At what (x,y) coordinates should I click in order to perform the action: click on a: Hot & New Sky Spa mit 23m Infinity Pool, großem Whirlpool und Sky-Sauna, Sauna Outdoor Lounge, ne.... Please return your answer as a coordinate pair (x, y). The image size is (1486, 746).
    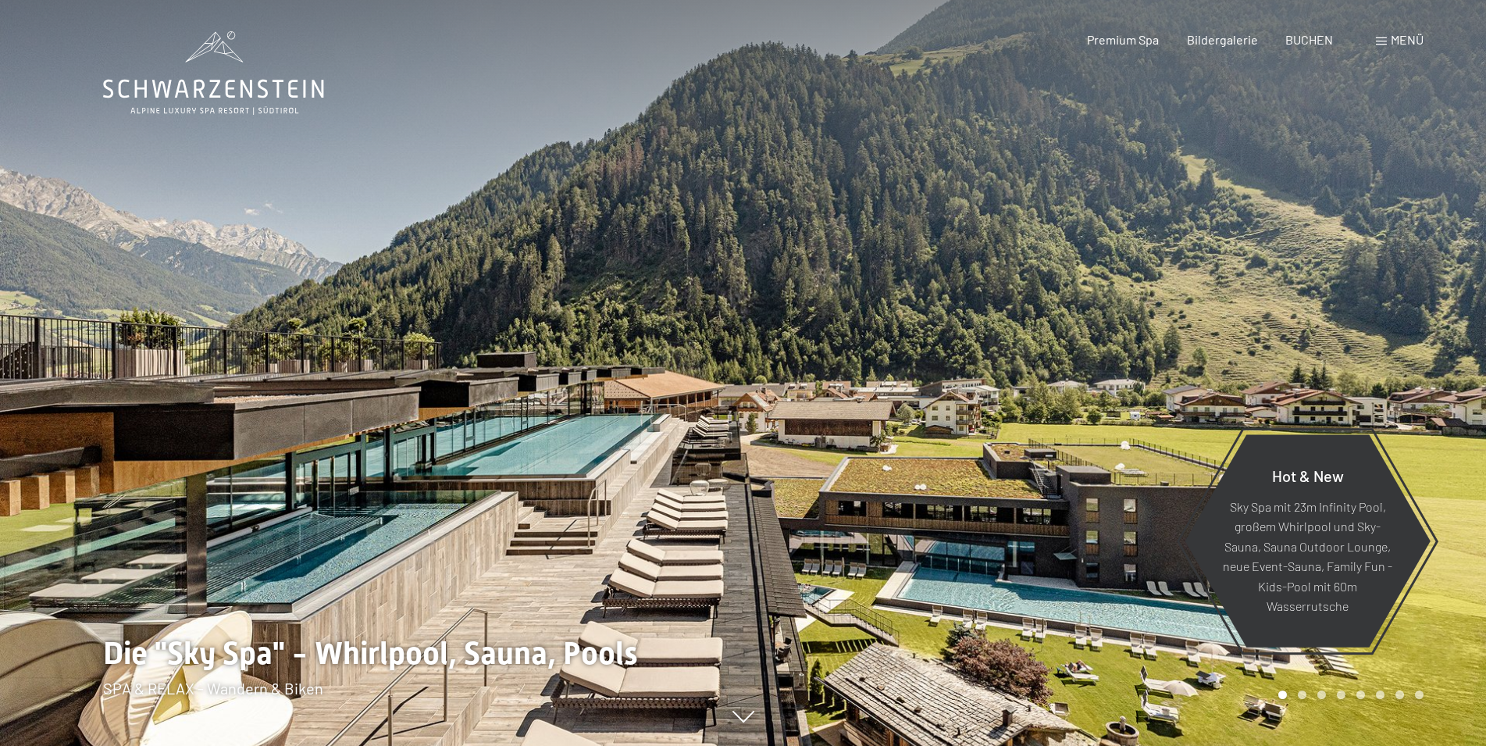
    Looking at the image, I should click on (1307, 540).